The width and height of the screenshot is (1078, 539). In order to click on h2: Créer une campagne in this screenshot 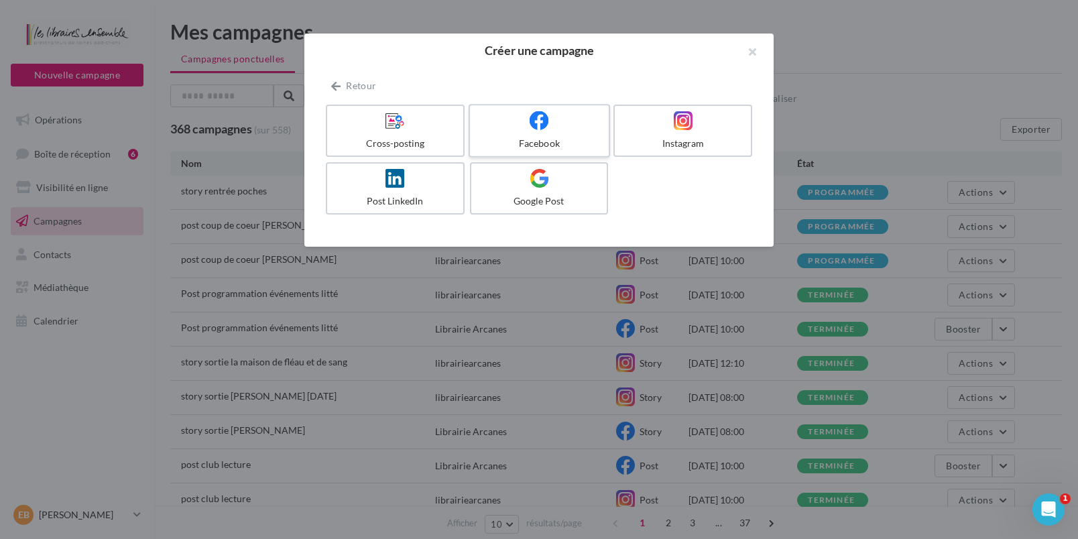, I will do `click(539, 50)`.